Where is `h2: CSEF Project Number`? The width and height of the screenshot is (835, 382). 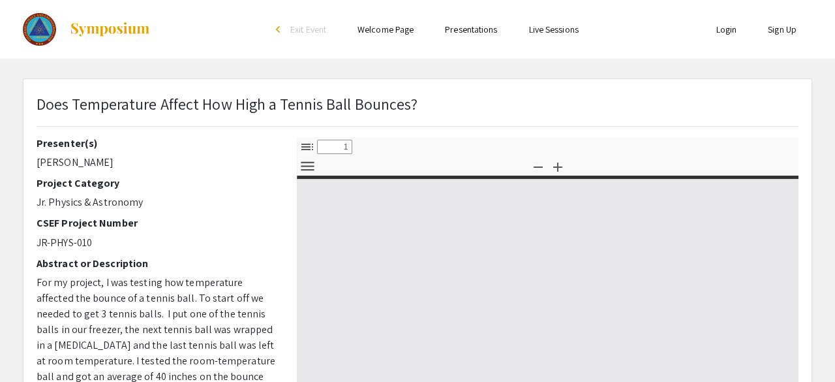 h2: CSEF Project Number is located at coordinates (157, 223).